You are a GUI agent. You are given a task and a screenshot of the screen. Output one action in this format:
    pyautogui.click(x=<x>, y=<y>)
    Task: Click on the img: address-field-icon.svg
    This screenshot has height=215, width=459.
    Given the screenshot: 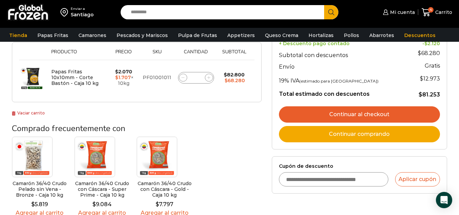 What is the action you would take?
    pyautogui.click(x=66, y=12)
    